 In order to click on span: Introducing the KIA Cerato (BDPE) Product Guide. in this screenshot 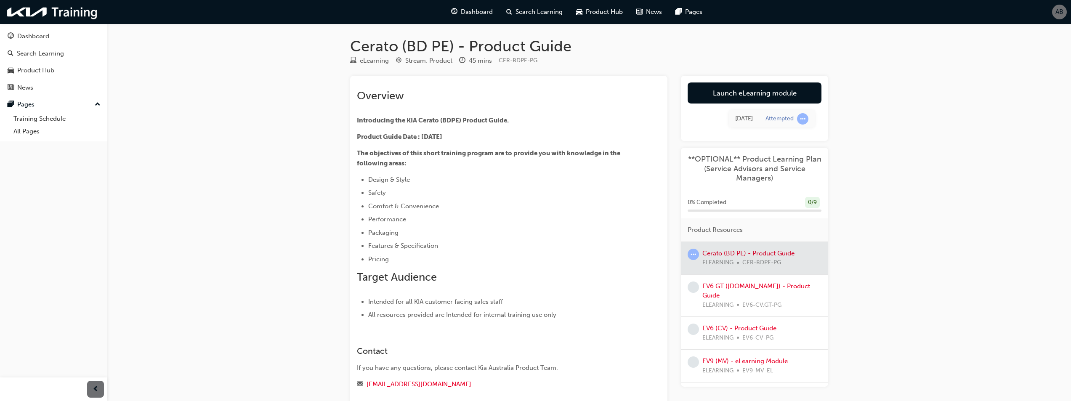, I will do `click(432, 120)`.